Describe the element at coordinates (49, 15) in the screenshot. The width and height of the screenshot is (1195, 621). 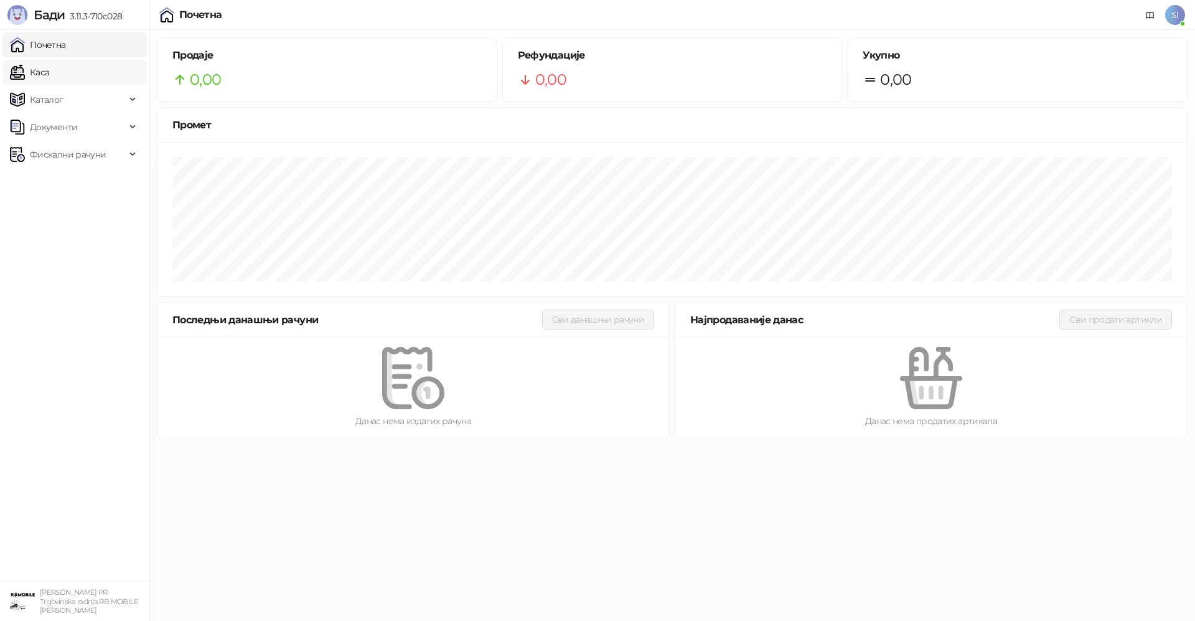
I see `span: Бади` at that location.